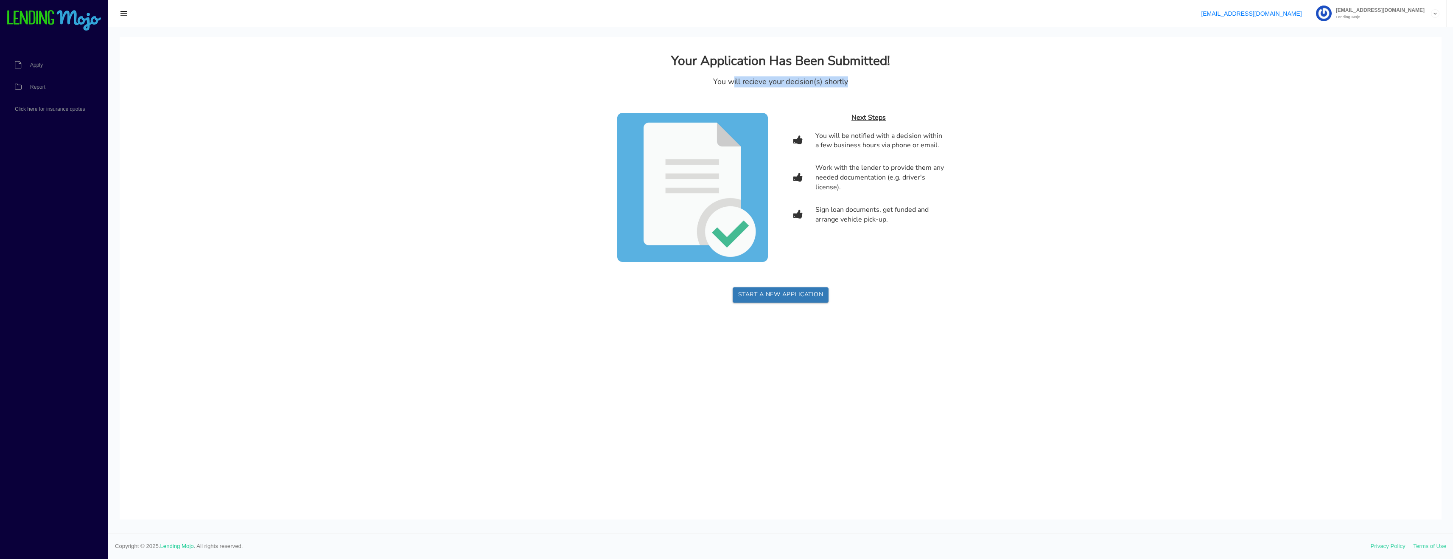 Image resolution: width=1453 pixels, height=559 pixels. Describe the element at coordinates (661, 45) in the screenshot. I see `div: You will recieve your decision(s) shortly` at that location.